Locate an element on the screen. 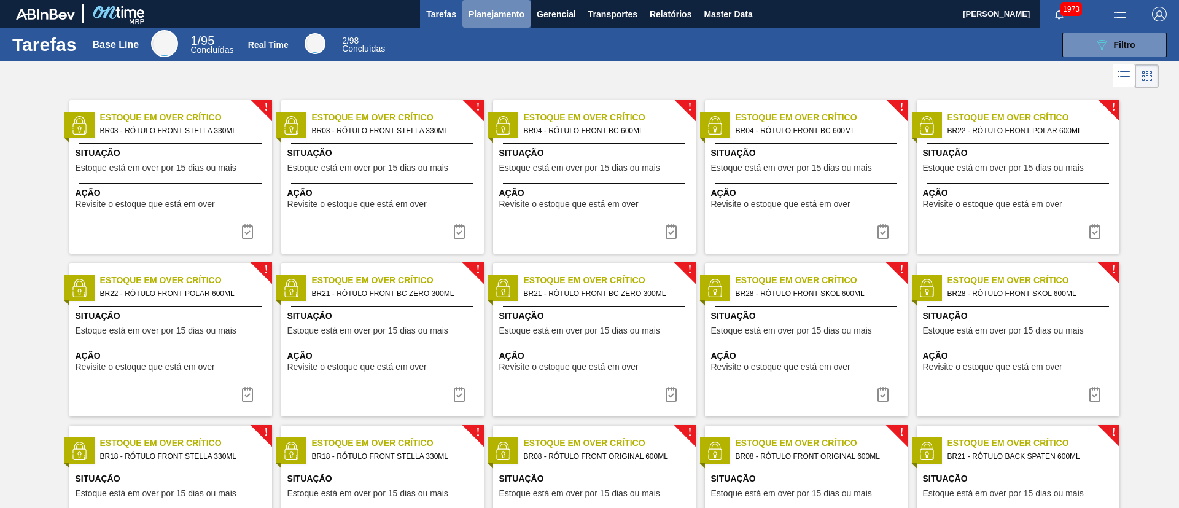 Image resolution: width=1179 pixels, height=508 pixels. span: BR18 - RÓTULO FRONT STELLA 330ML is located at coordinates (393, 456).